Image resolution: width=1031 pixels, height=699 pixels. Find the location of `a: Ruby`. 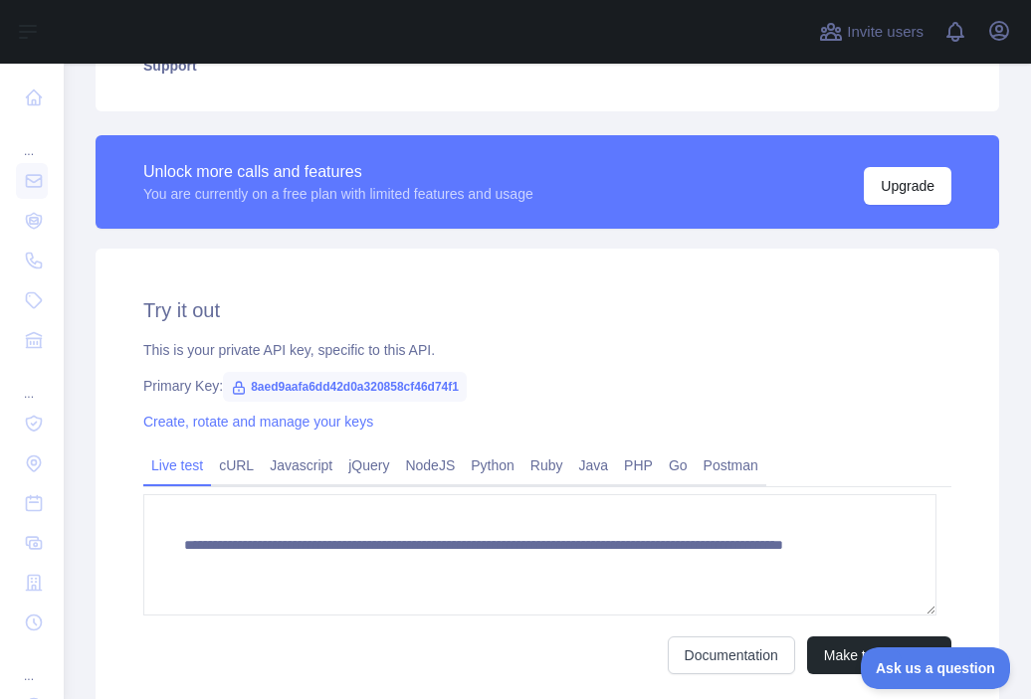

a: Ruby is located at coordinates (546, 466).